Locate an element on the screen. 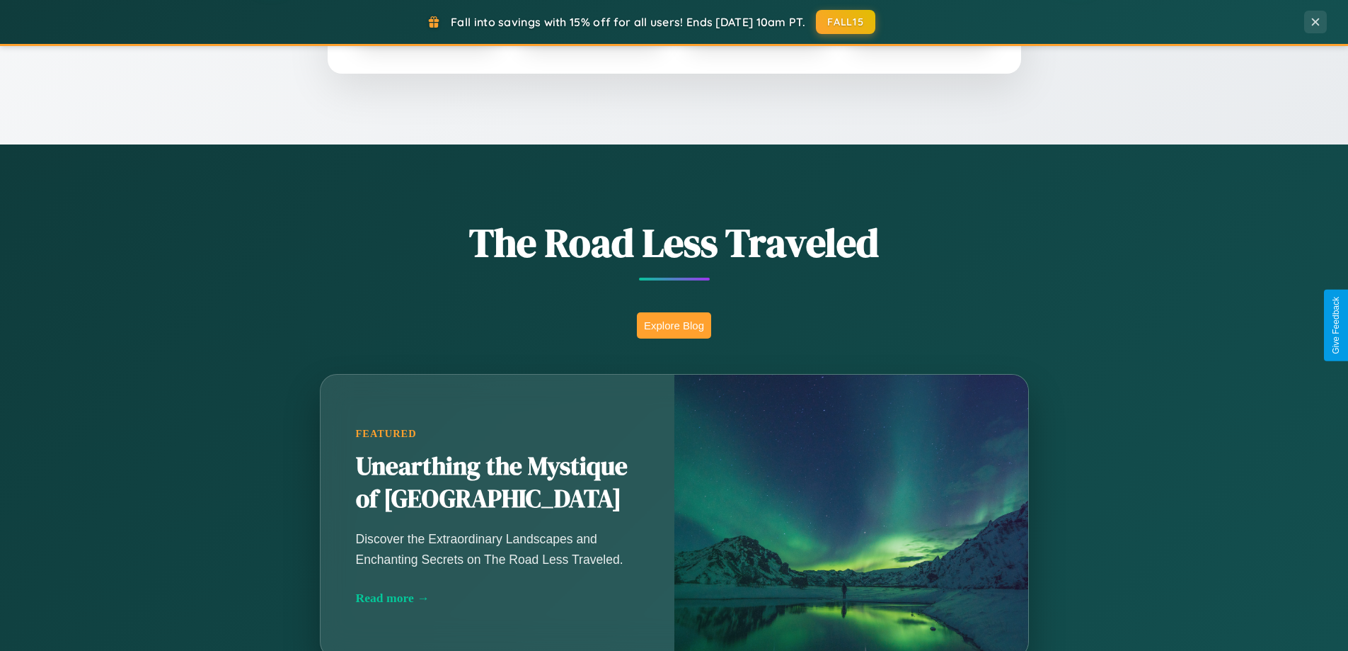 The height and width of the screenshot is (651, 1348). button: FALL15 is located at coordinates (846, 22).